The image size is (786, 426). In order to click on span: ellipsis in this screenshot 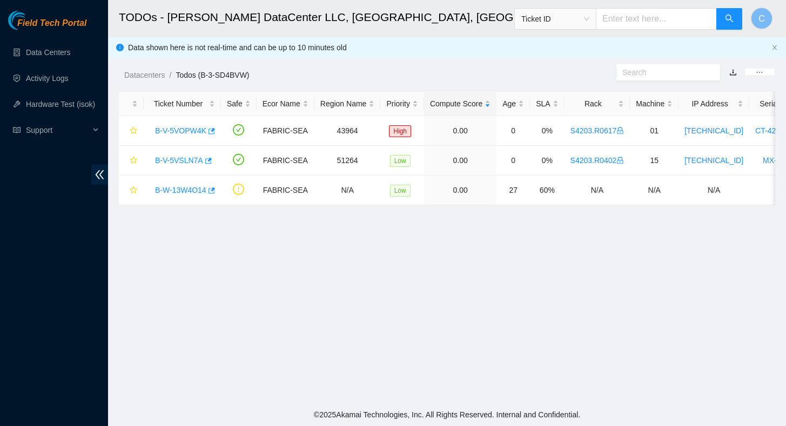, I will do `click(759, 72)`.